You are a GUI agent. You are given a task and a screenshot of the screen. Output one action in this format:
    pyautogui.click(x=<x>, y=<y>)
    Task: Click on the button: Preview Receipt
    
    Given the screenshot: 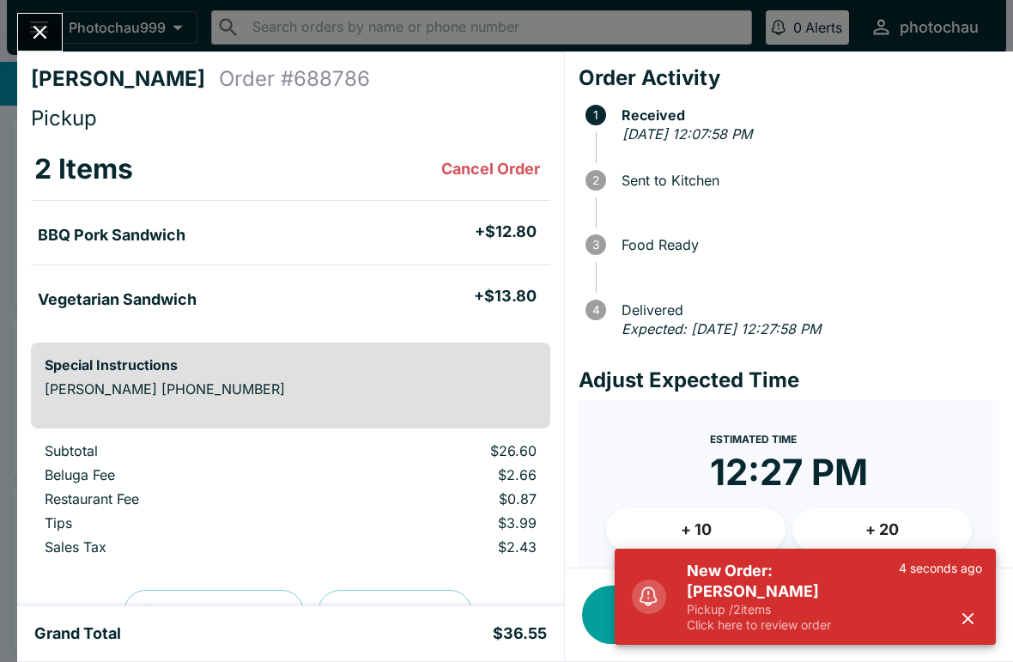 What is the action you would take?
    pyautogui.click(x=214, y=612)
    